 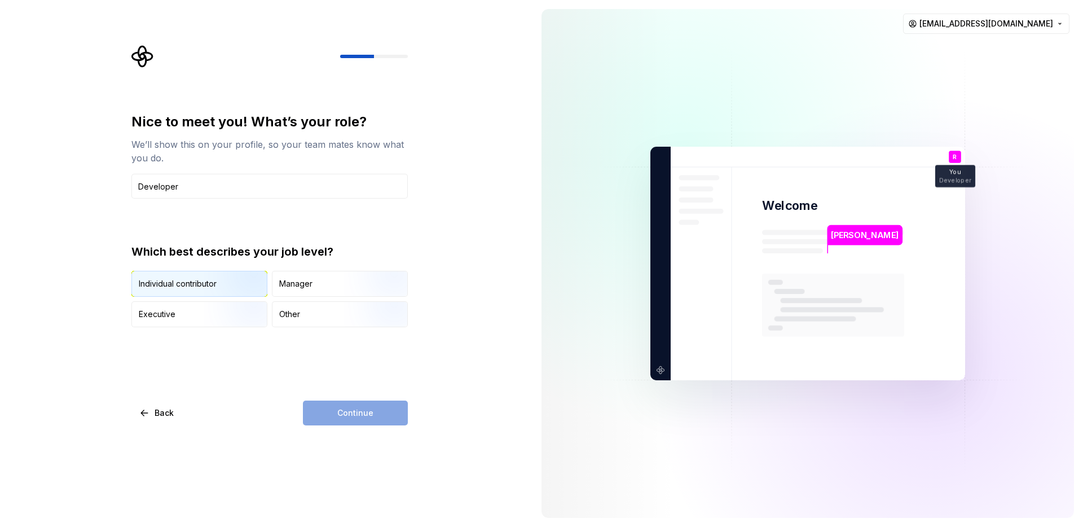 What do you see at coordinates (289, 314) in the screenshot?
I see `div: Other` at bounding box center [289, 314].